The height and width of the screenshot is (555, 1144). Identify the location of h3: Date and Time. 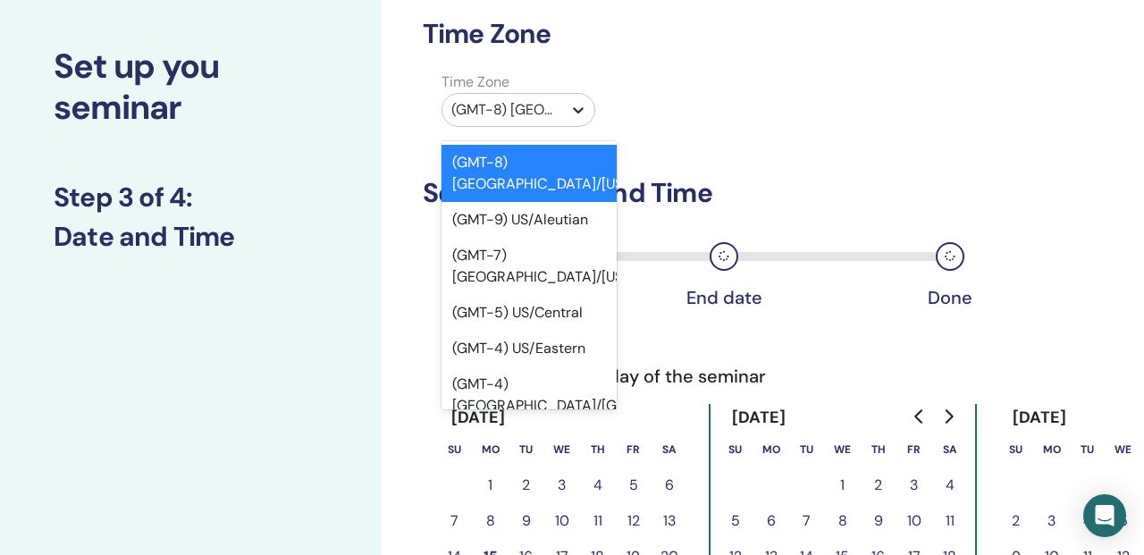
(190, 237).